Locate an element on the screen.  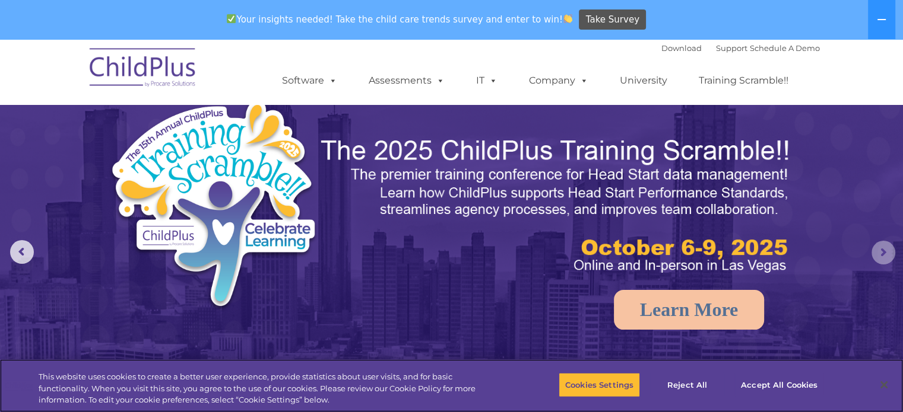
span: Your insights needed! Take the child care trends survey and enter to win! is located at coordinates (399, 19).